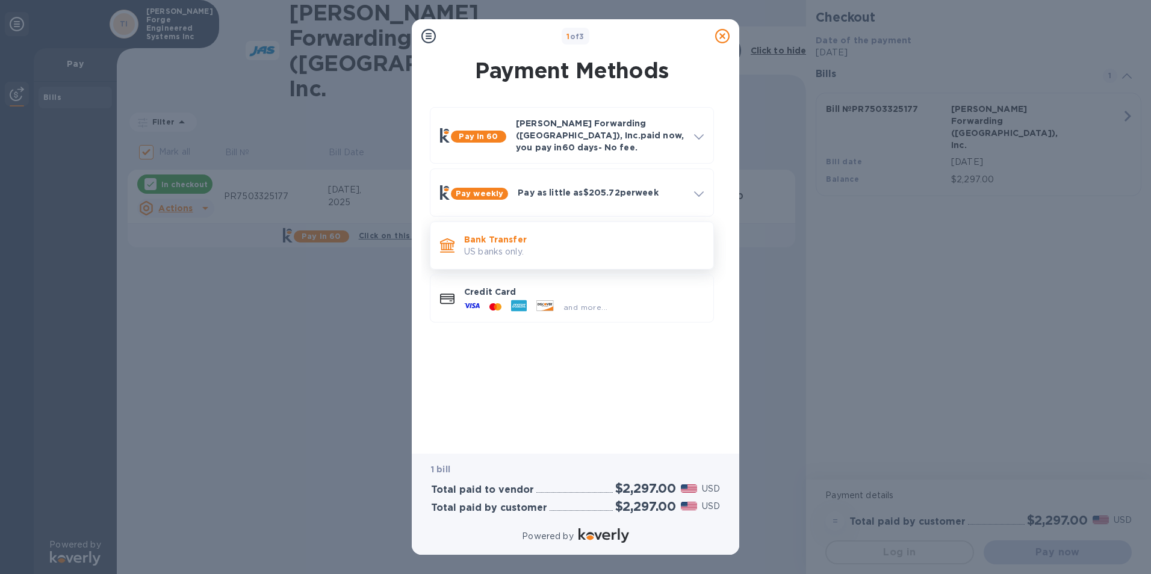  I want to click on p: Pay as little as $205.72 per week, so click(601, 193).